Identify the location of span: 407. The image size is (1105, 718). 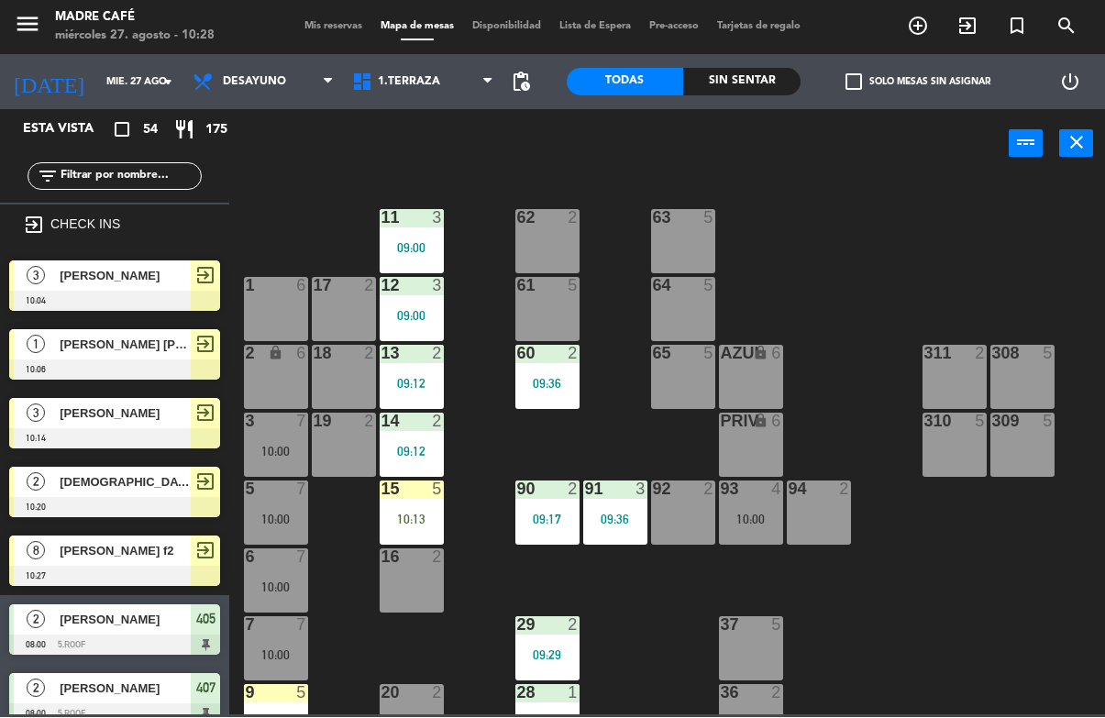
(205, 689).